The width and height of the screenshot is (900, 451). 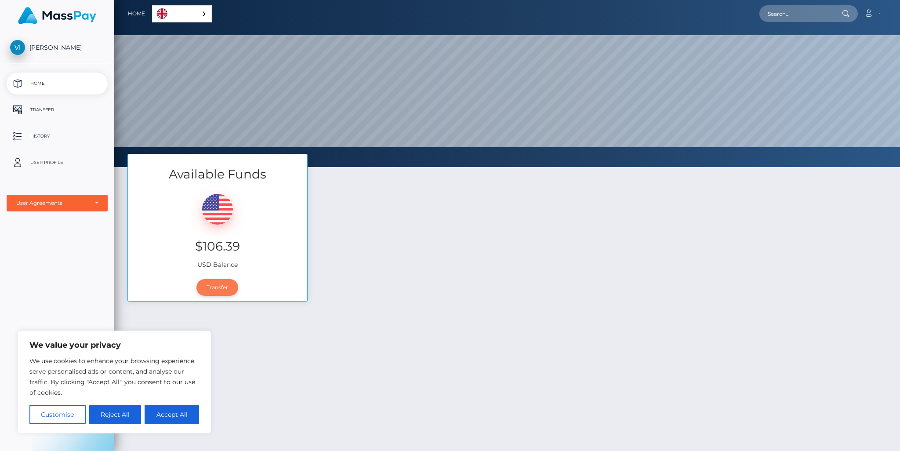 What do you see at coordinates (218, 246) in the screenshot?
I see `h3: $106.39` at bounding box center [218, 246].